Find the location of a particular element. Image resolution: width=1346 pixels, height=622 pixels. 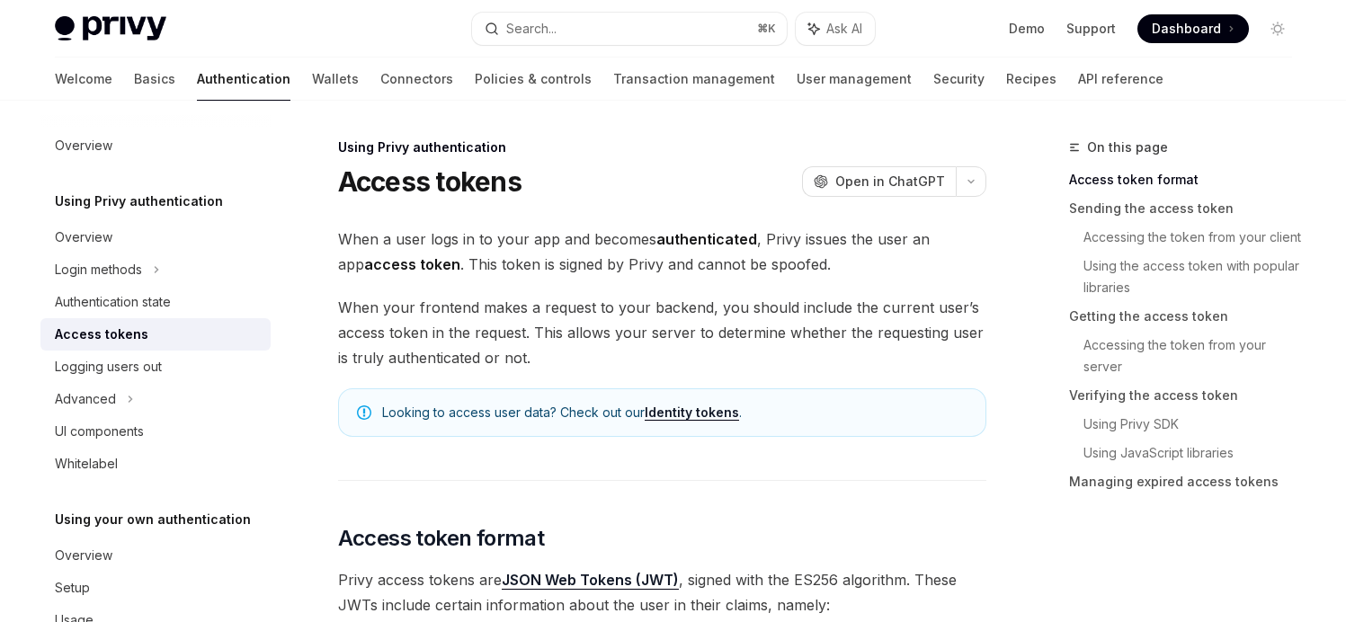

a: Authentication is located at coordinates (244, 79).